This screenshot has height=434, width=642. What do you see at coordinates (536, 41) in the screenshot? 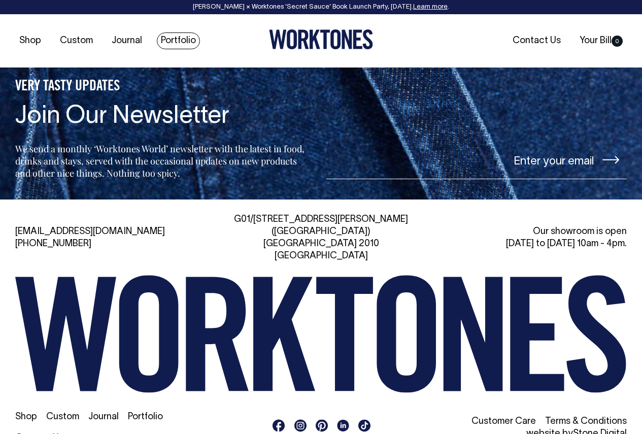
I see `a: Contact Us` at bounding box center [536, 41].